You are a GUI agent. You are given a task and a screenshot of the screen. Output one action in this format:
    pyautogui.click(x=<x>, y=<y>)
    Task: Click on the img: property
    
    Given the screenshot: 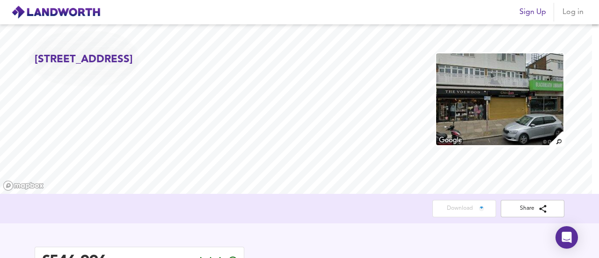 What is the action you would take?
    pyautogui.click(x=500, y=99)
    